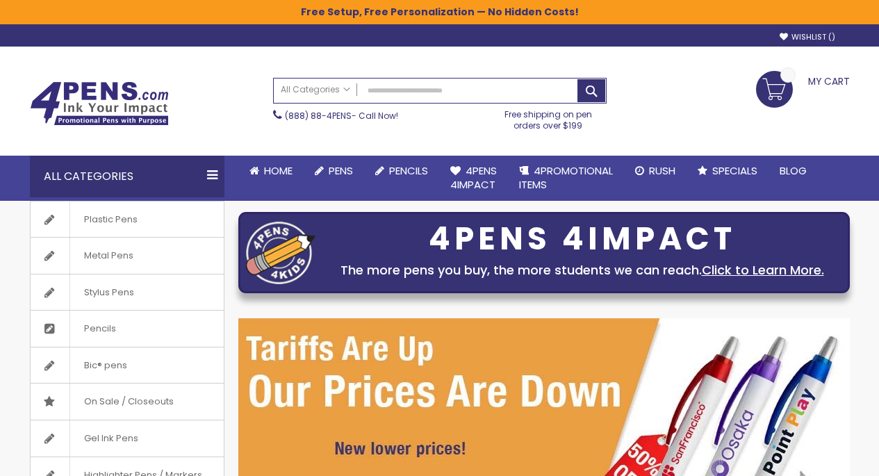 The image size is (879, 476). What do you see at coordinates (566, 178) in the screenshot?
I see `a: 4PROMOTIONALITEMS` at bounding box center [566, 178].